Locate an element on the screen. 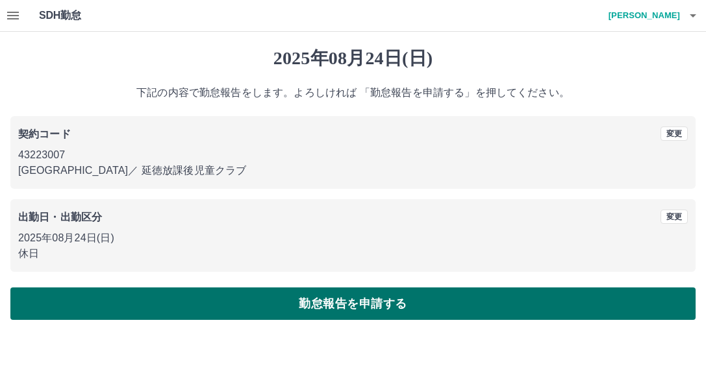  h1: 2025年08月24日(日) is located at coordinates (352, 58).